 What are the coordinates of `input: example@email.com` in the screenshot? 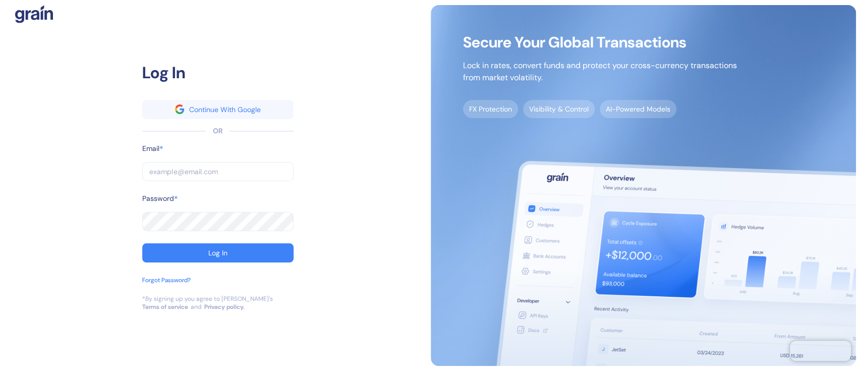 It's located at (218, 171).